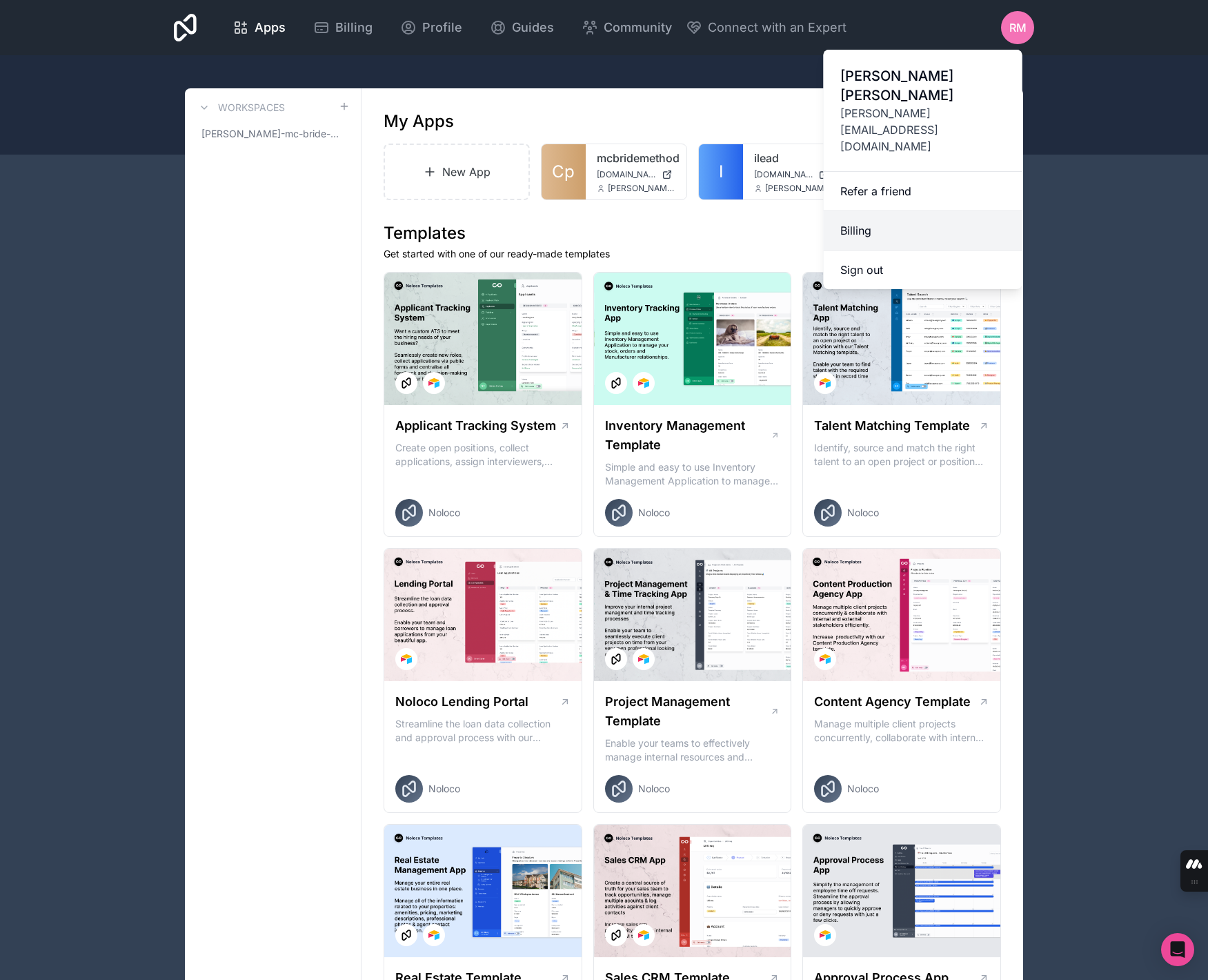 The height and width of the screenshot is (980, 1208). What do you see at coordinates (483, 731) in the screenshot?
I see `p: Streamline the loan data collection and approval process with our Lending Portal template.` at bounding box center [483, 731].